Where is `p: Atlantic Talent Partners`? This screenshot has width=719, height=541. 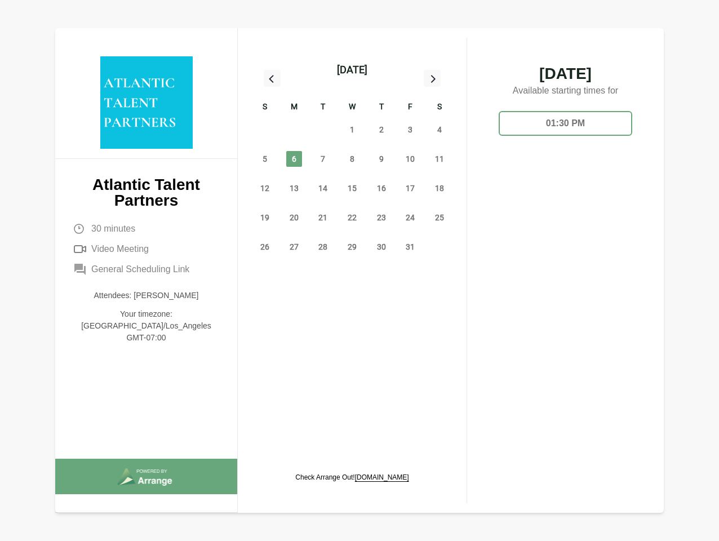
p: Atlantic Talent Partners is located at coordinates (146, 193).